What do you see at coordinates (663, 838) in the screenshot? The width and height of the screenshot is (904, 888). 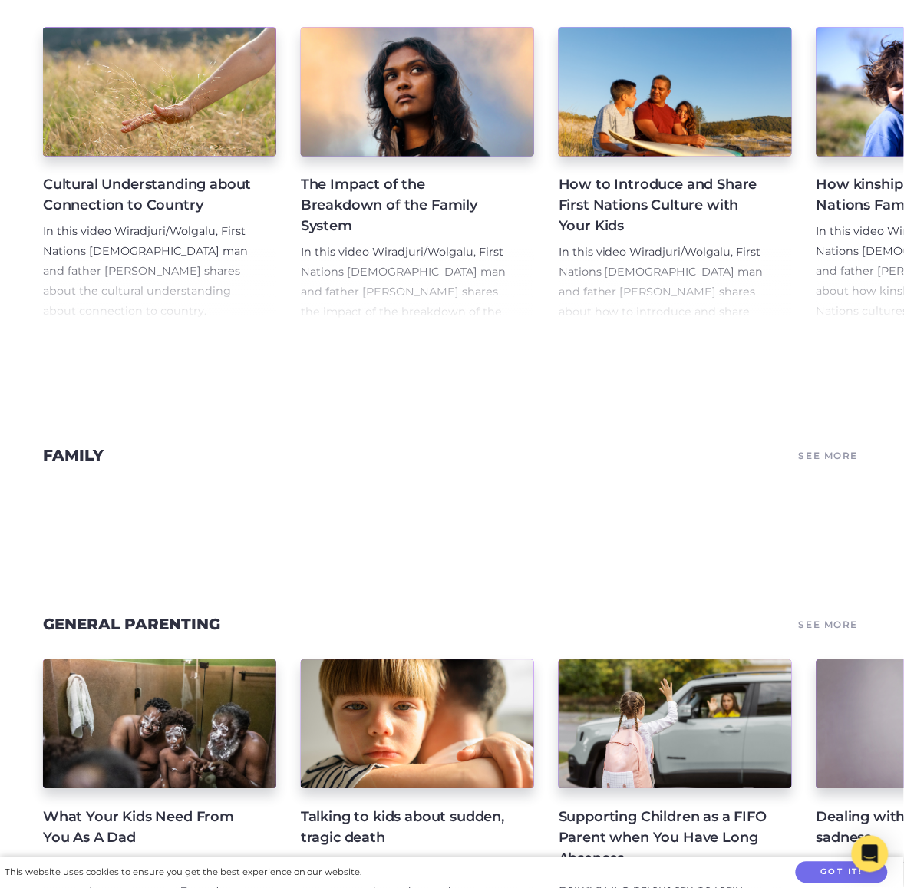 I see `h4: Supporting Children as a FIFO Parent when You Have Long Absences` at bounding box center [663, 838].